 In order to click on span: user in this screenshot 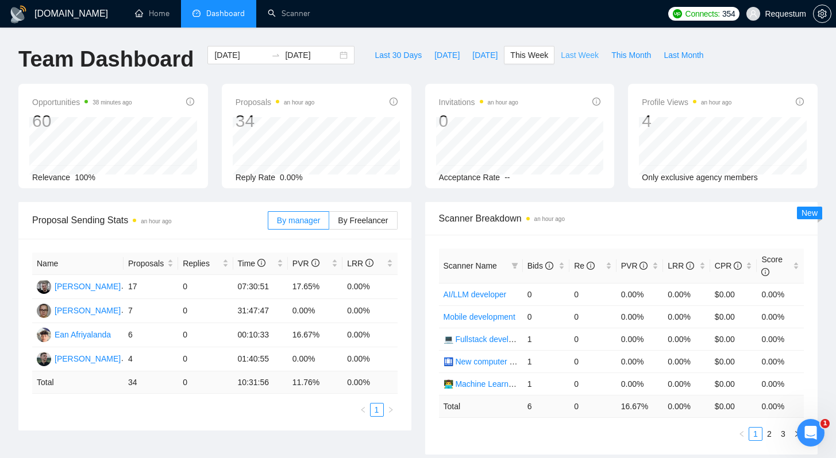, I will do `click(753, 14)`.